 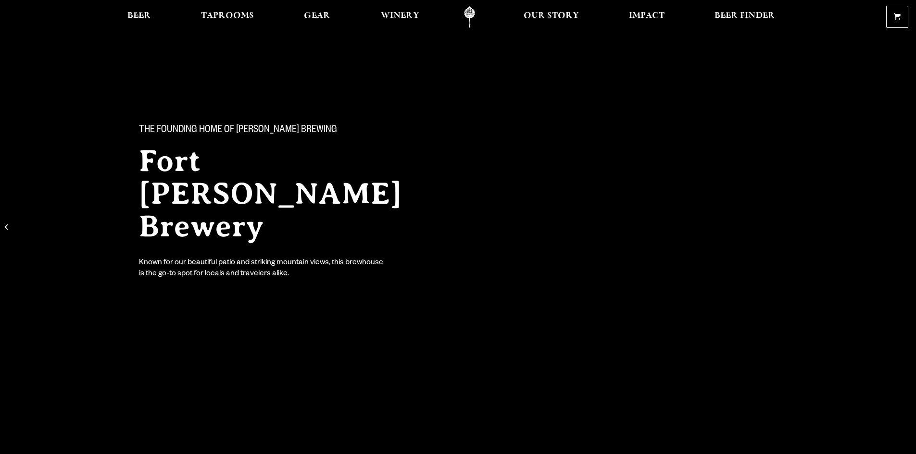 What do you see at coordinates (262, 269) in the screenshot?
I see `div: Known for our beautiful patio and striking mountain views, this brewhouse is the go-to spot for l...` at bounding box center [262, 269].